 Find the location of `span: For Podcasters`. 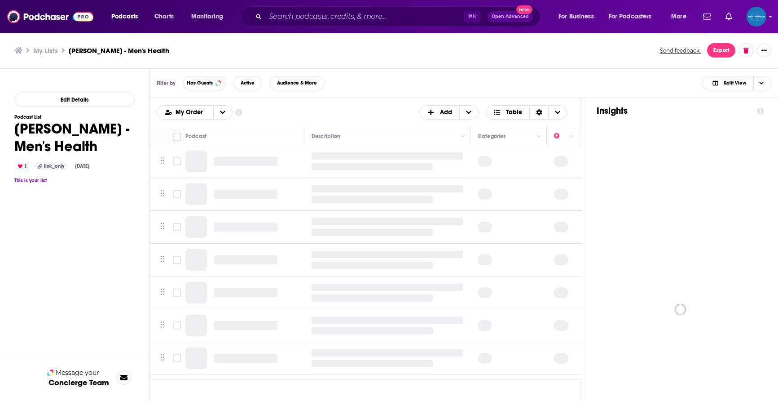

span: For Podcasters is located at coordinates (631, 17).